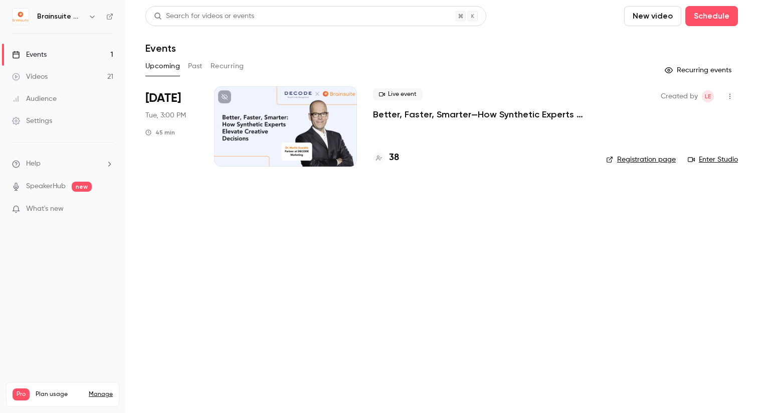 Image resolution: width=758 pixels, height=413 pixels. I want to click on h6: Brainsuite Webinars, so click(61, 17).